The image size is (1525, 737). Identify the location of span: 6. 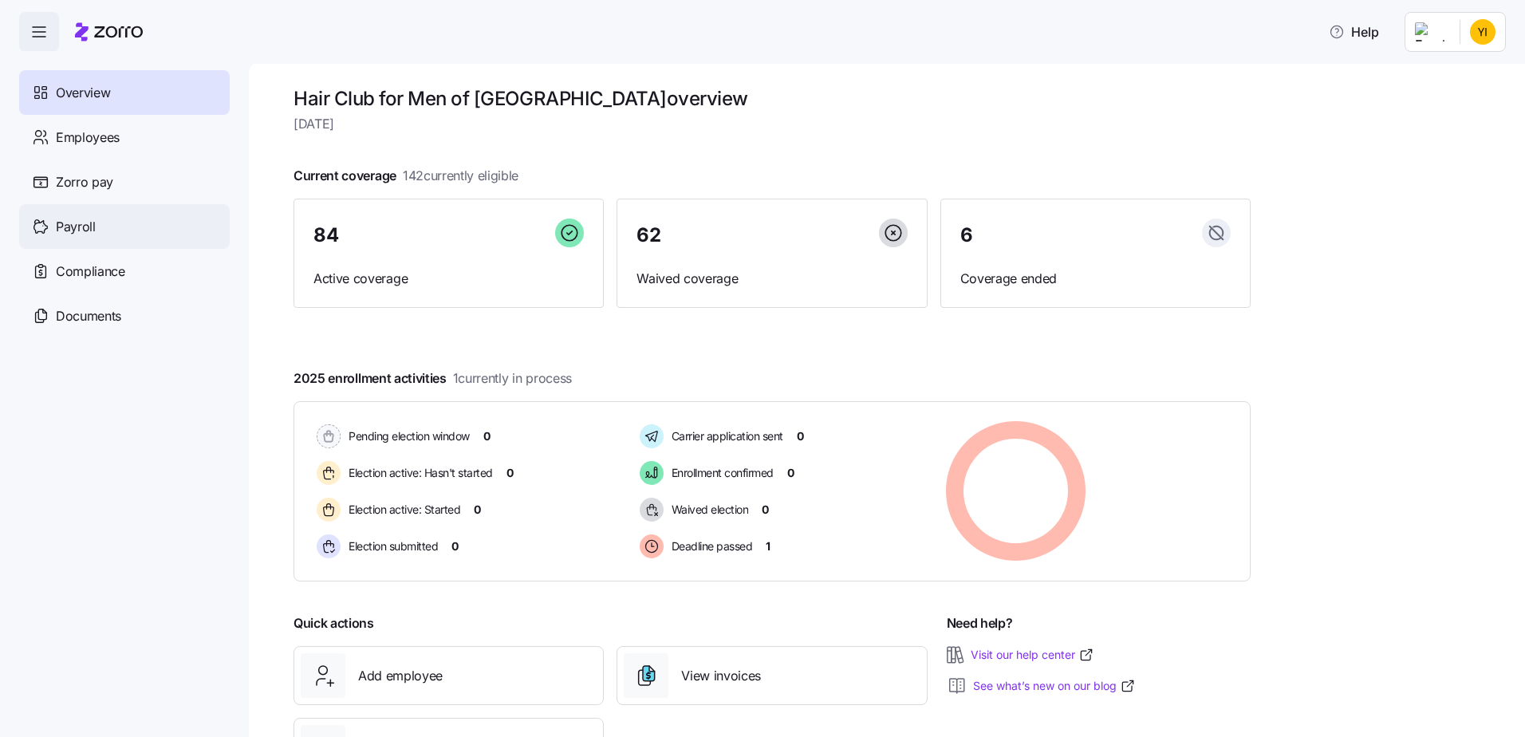
(967, 235).